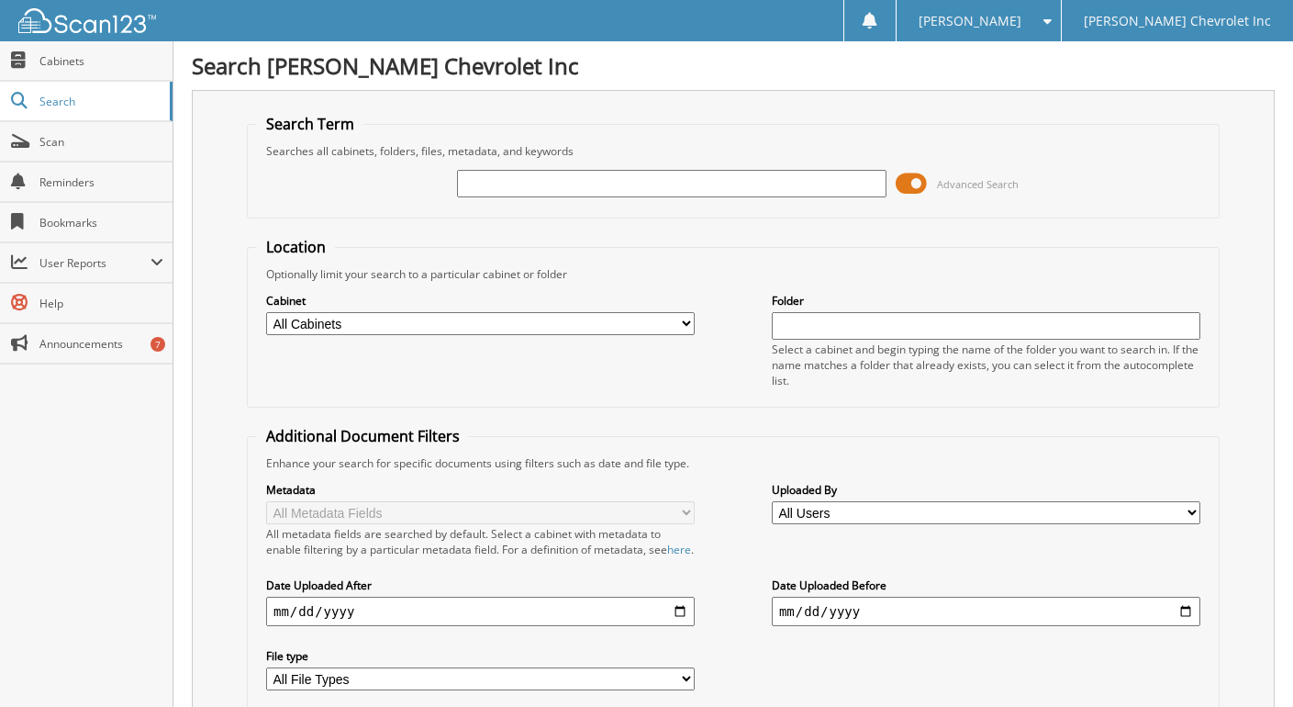 The width and height of the screenshot is (1293, 707). I want to click on div: All metadata fields are searched by default. Select a cabinet with metadata to enable filtering b..., so click(480, 541).